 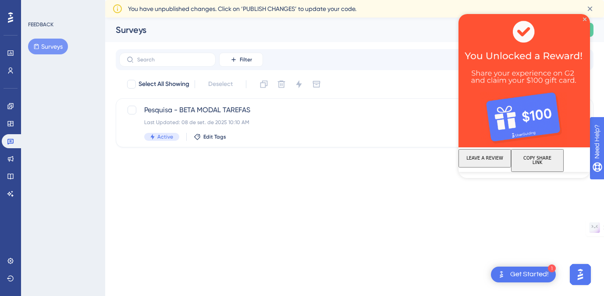 What do you see at coordinates (523, 274) in the screenshot?
I see `div: Open Get Started! checklist, remaining modules: 1` at bounding box center [523, 274].